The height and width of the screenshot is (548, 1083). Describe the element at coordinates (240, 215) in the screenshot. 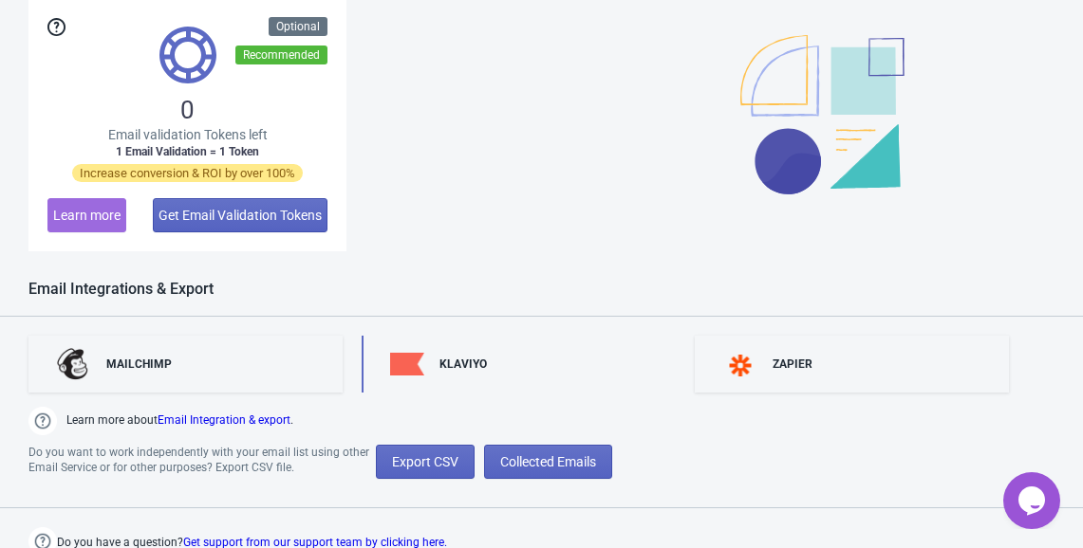

I see `span: Get Email Validation Tokens` at that location.